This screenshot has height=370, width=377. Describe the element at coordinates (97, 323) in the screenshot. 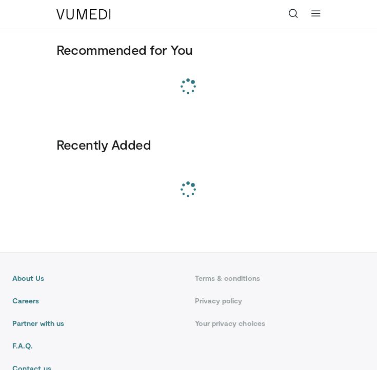

I see `a: Partner with us` at that location.